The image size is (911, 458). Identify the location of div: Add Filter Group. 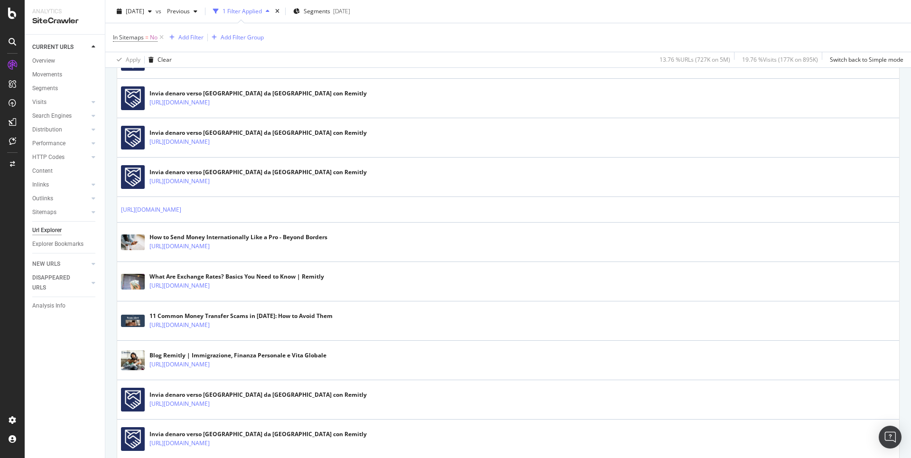
(242, 37).